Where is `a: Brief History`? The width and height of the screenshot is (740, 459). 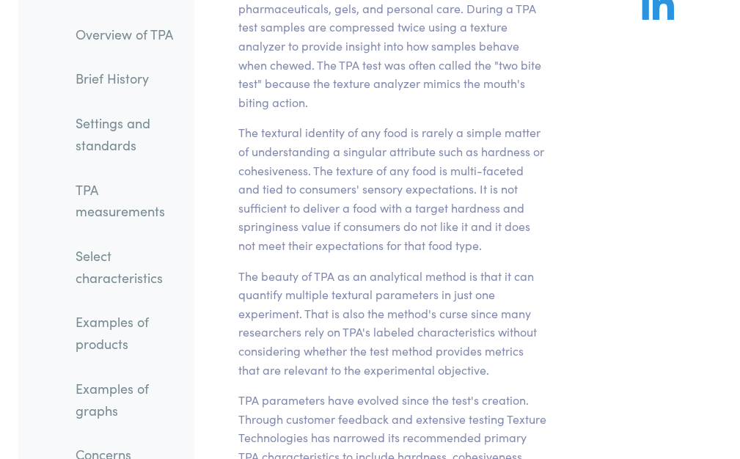 a: Brief History is located at coordinates (129, 79).